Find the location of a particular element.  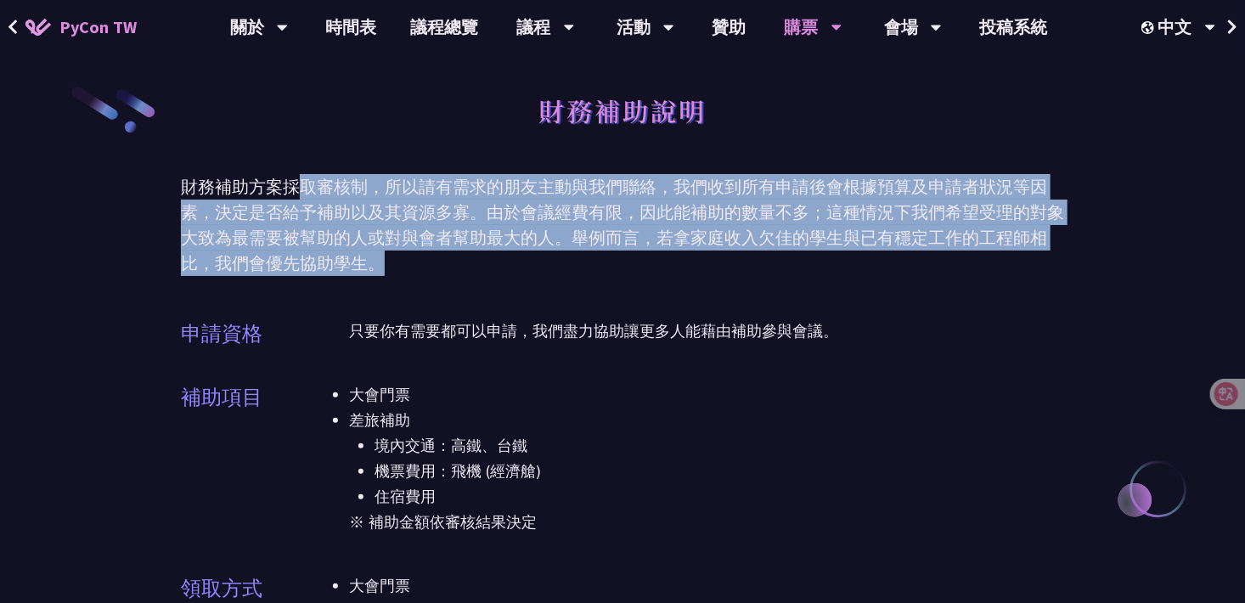

img: Locale Icon is located at coordinates (1150, 27).